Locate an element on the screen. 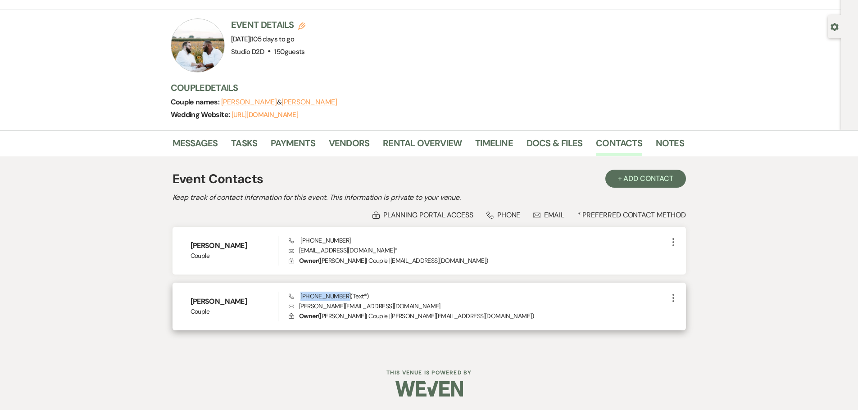 This screenshot has height=410, width=858. a: Docs & Files is located at coordinates (554, 146).